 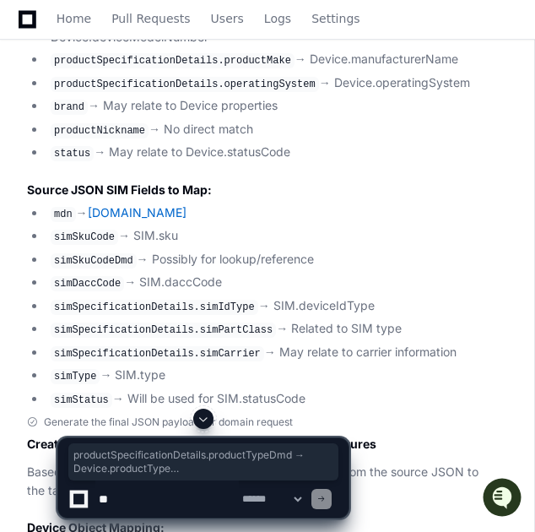 I want to click on div: Start new chat, so click(x=167, y=134).